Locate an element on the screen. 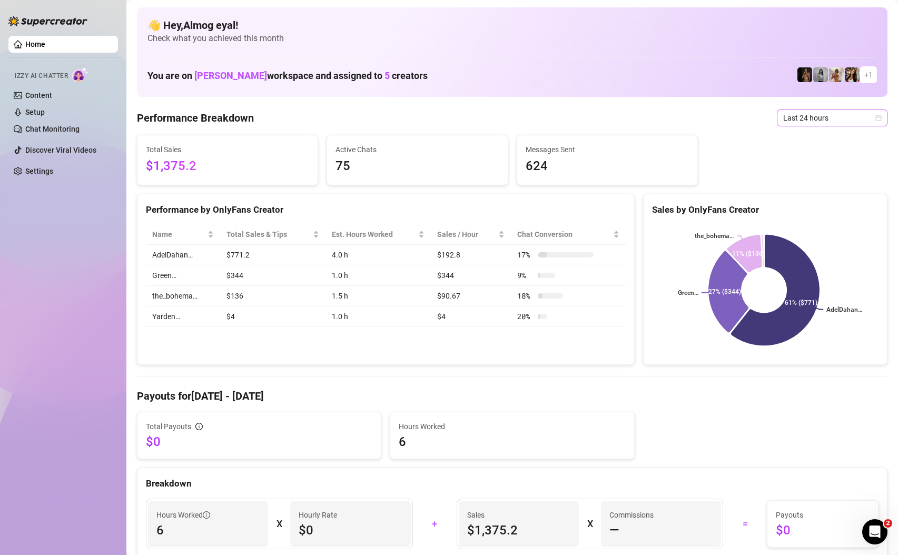  span: 5 is located at coordinates (387, 75).